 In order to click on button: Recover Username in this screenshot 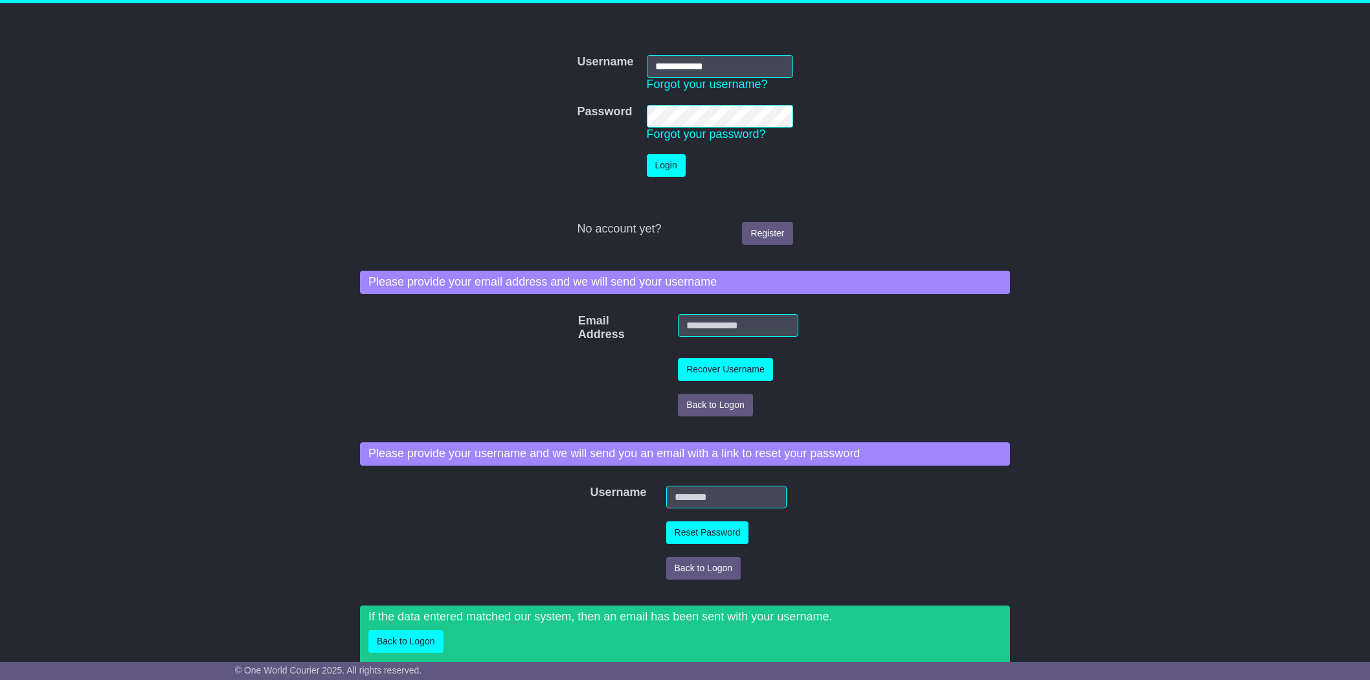, I will do `click(725, 369)`.